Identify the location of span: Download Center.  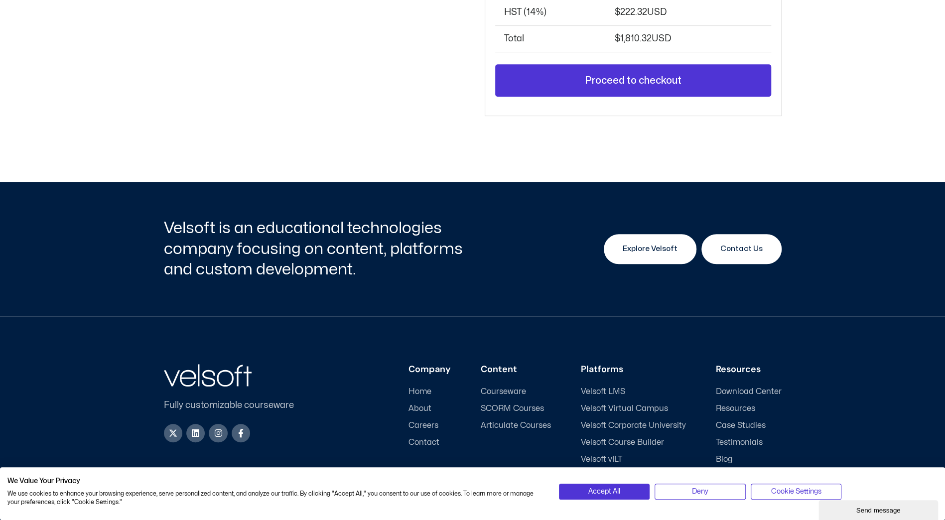
(749, 392).